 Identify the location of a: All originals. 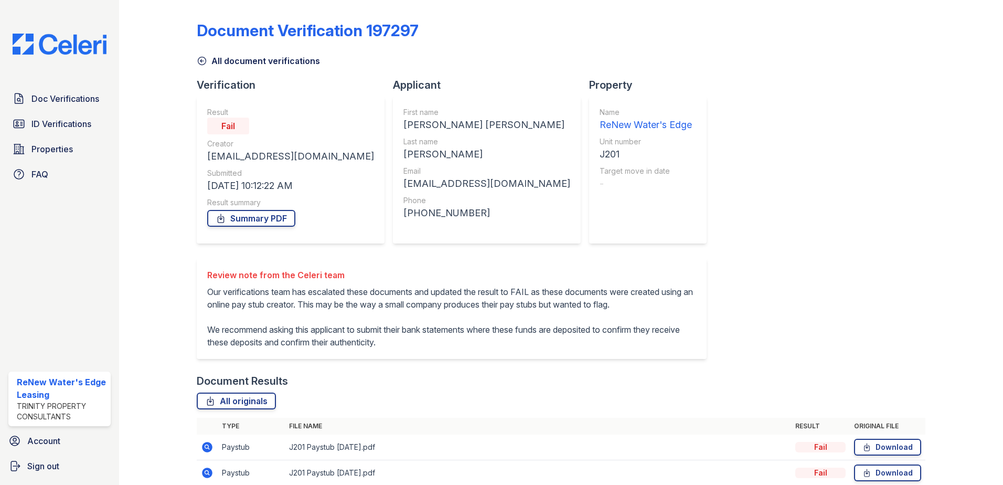
(236, 401).